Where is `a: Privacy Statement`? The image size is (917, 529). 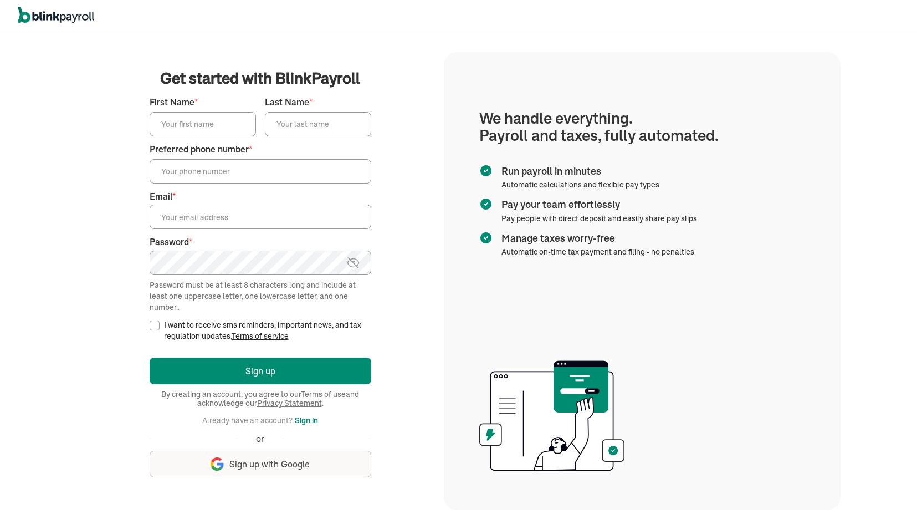 a: Privacy Statement is located at coordinates (289, 403).